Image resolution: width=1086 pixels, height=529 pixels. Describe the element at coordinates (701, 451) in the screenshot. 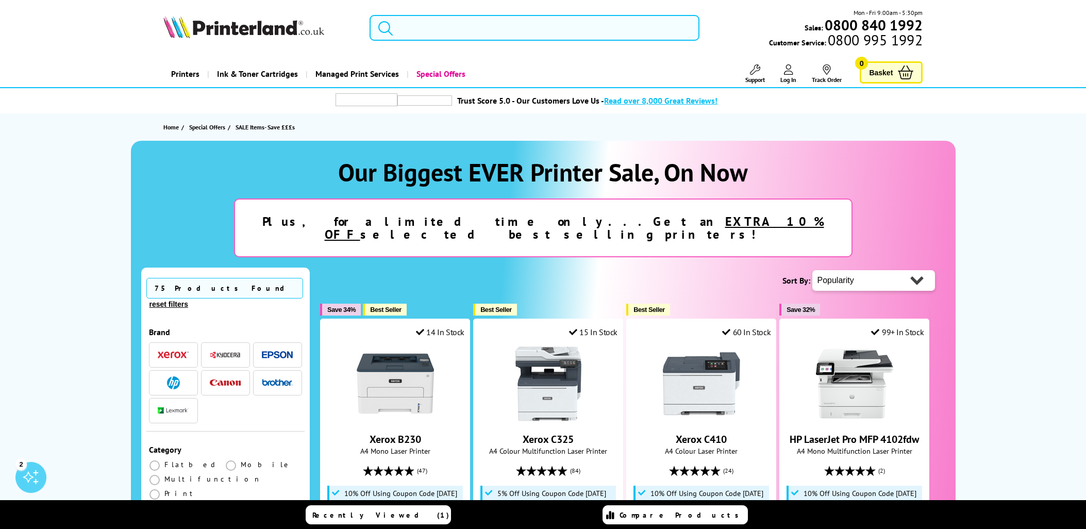

I see `span: A4 Colour Laser Printer` at that location.